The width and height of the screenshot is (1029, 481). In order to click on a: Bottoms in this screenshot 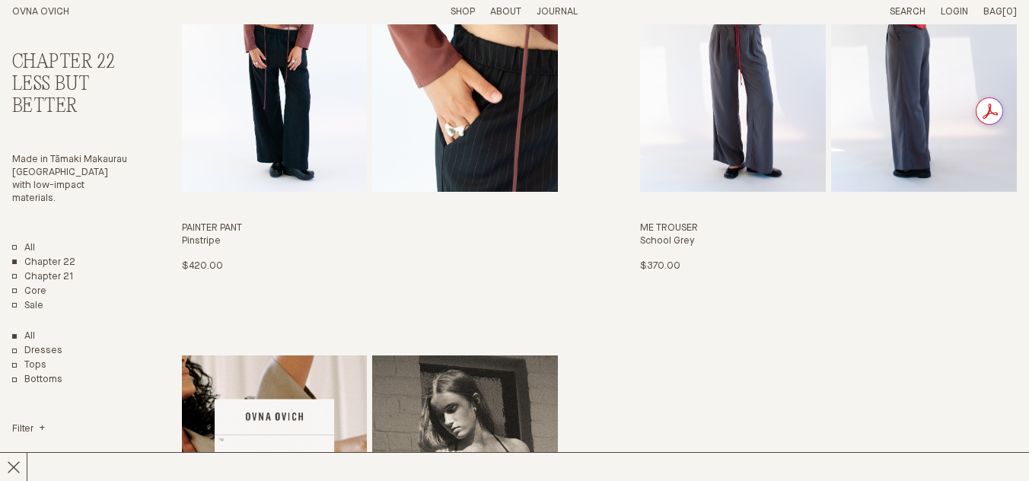, I will do `click(37, 380)`.